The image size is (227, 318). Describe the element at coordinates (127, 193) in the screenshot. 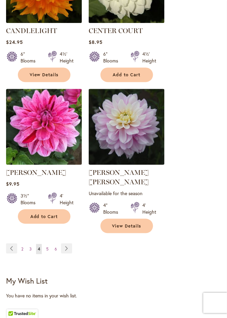

I see `p: Unavailable for the season` at that location.